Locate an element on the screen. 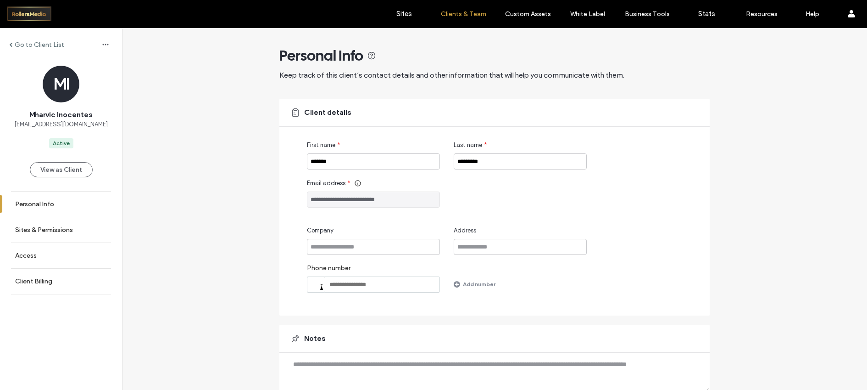 This screenshot has height=390, width=867. span: Last name is located at coordinates (468, 145).